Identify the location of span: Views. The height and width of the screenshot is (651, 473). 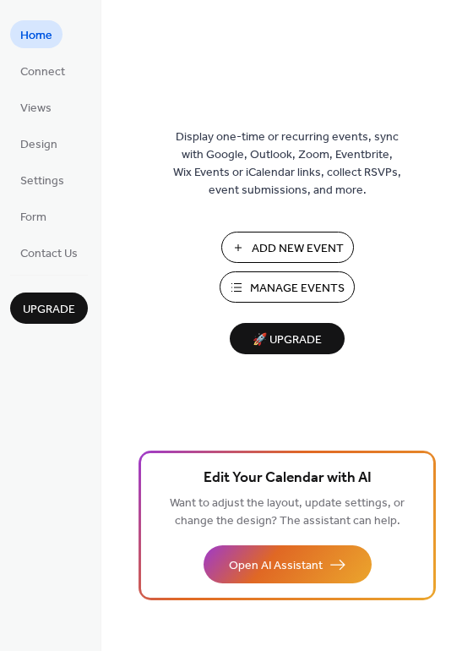
(36, 108).